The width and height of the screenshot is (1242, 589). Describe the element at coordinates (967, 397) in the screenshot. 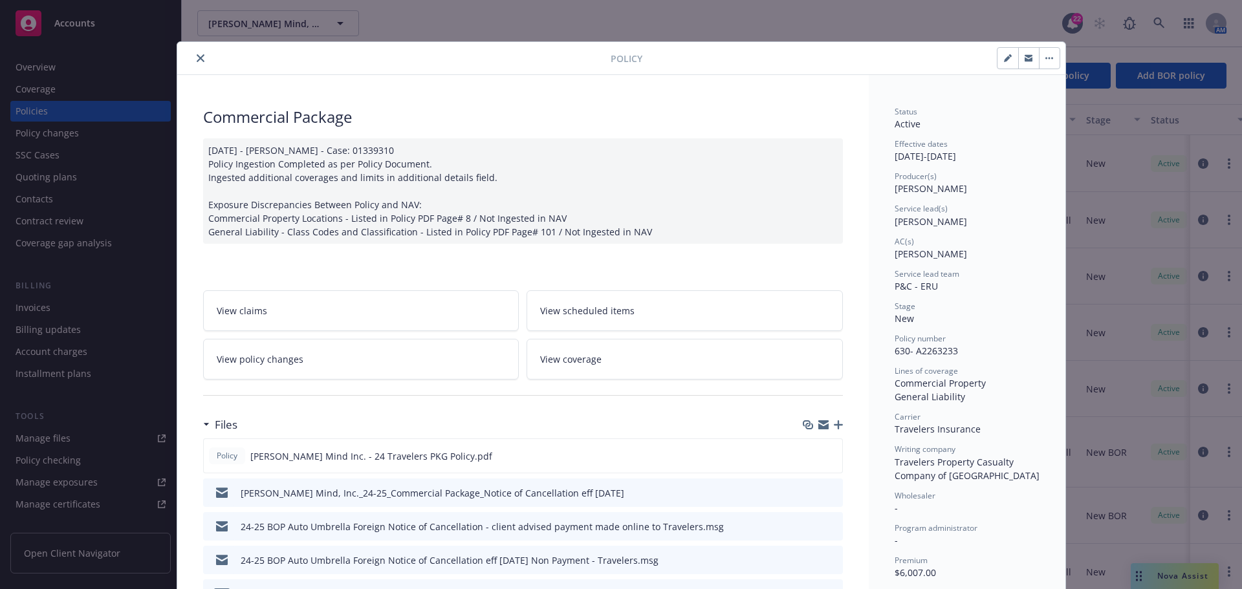

I see `div: General Liability` at that location.